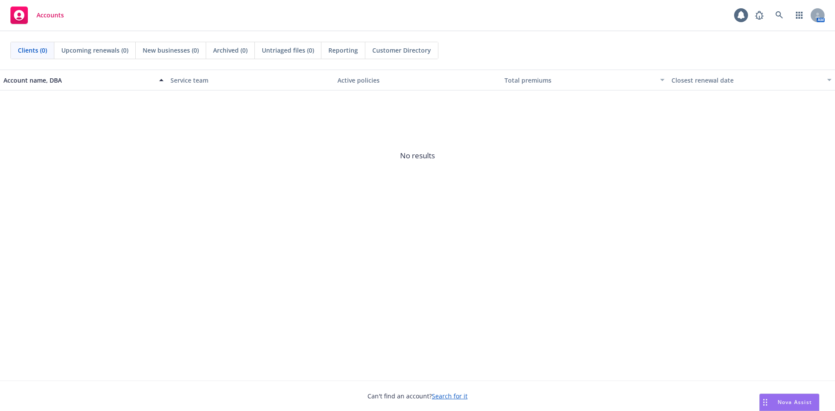 This screenshot has height=411, width=835. What do you see at coordinates (779, 15) in the screenshot?
I see `a: Search` at bounding box center [779, 15].